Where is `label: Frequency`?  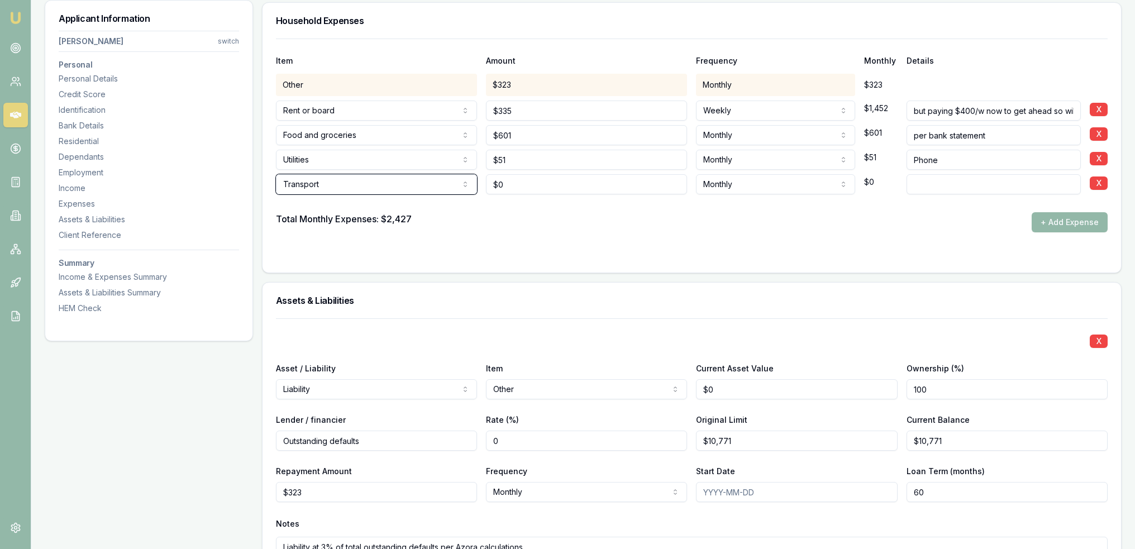 label: Frequency is located at coordinates (507, 471).